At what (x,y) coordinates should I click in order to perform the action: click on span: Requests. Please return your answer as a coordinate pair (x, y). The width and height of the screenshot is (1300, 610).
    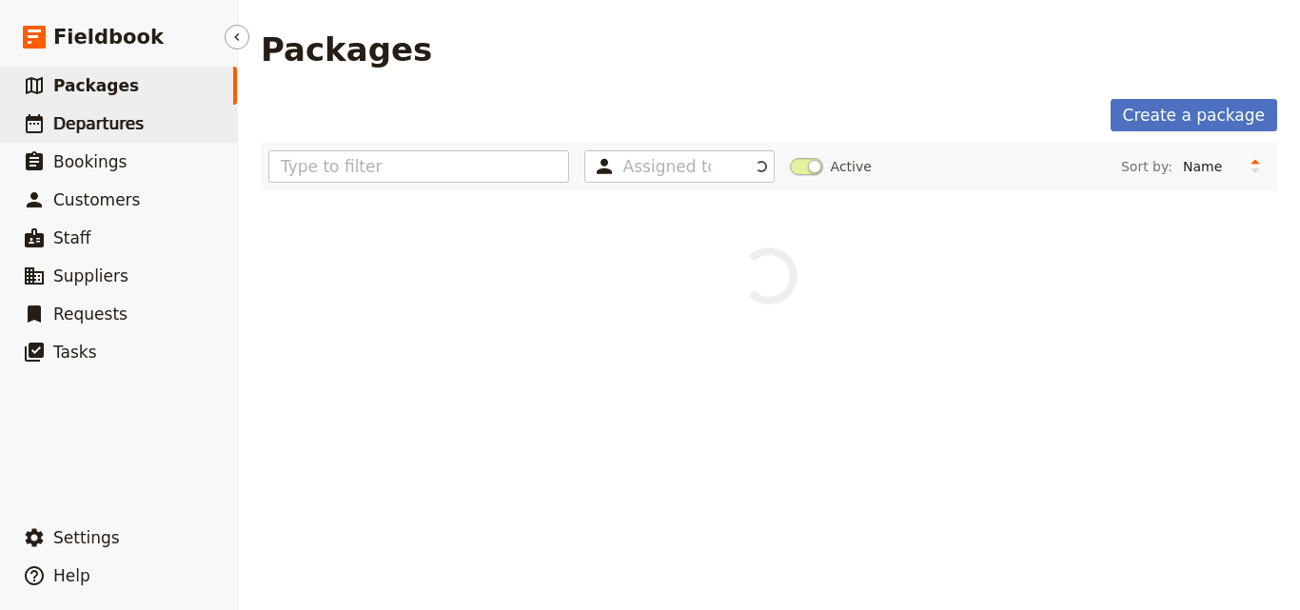
    Looking at the image, I should click on (90, 314).